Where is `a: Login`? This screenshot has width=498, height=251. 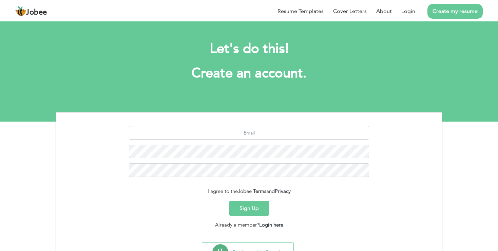
a: Login is located at coordinates (408, 11).